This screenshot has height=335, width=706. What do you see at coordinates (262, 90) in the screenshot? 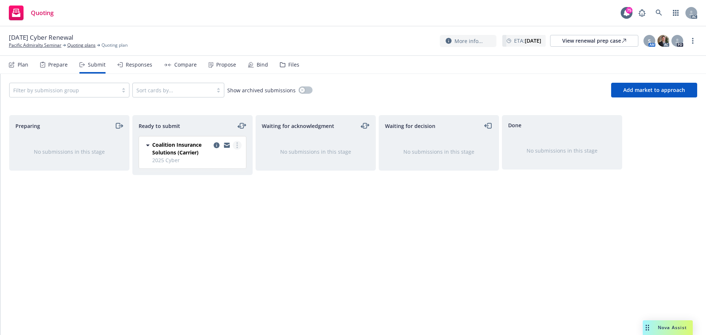
I see `span: Show archived submissions` at bounding box center [262, 90].